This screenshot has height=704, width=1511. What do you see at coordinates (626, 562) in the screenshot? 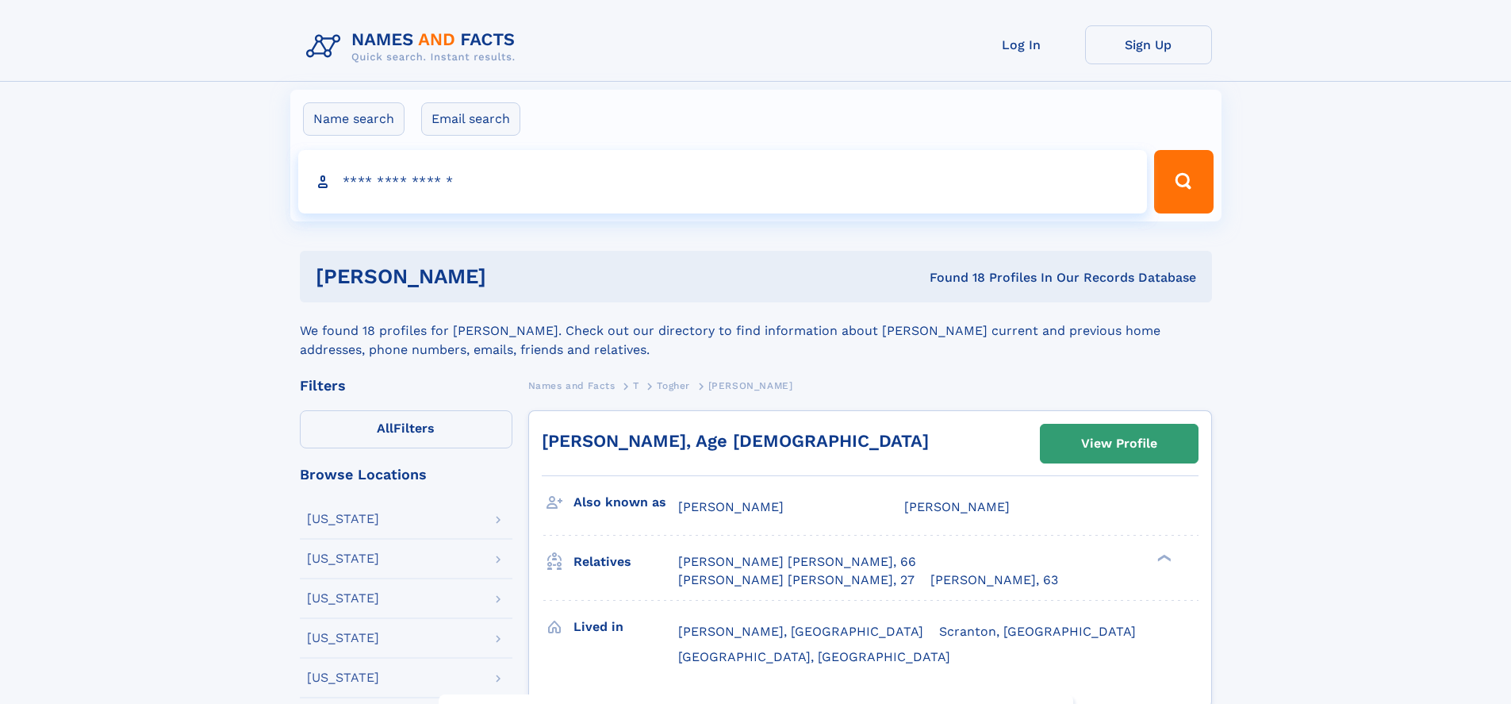
I see `h3: Relatives` at bounding box center [626, 562].